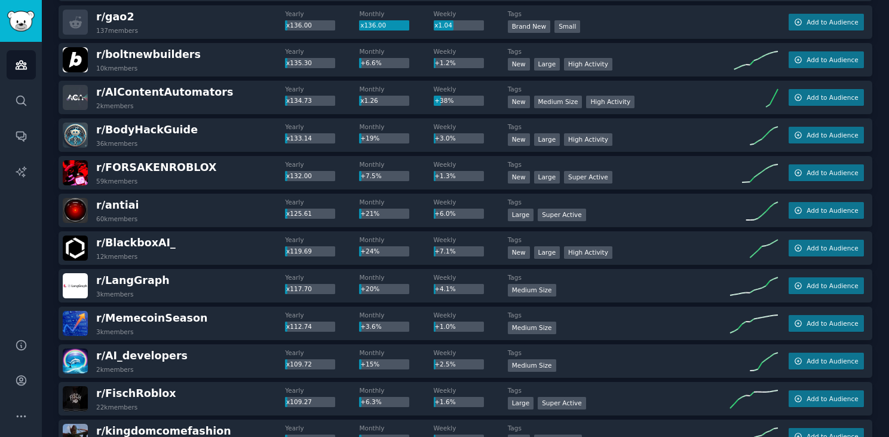 Image resolution: width=889 pixels, height=437 pixels. What do you see at coordinates (115, 106) in the screenshot?
I see `div: 2k members` at bounding box center [115, 106].